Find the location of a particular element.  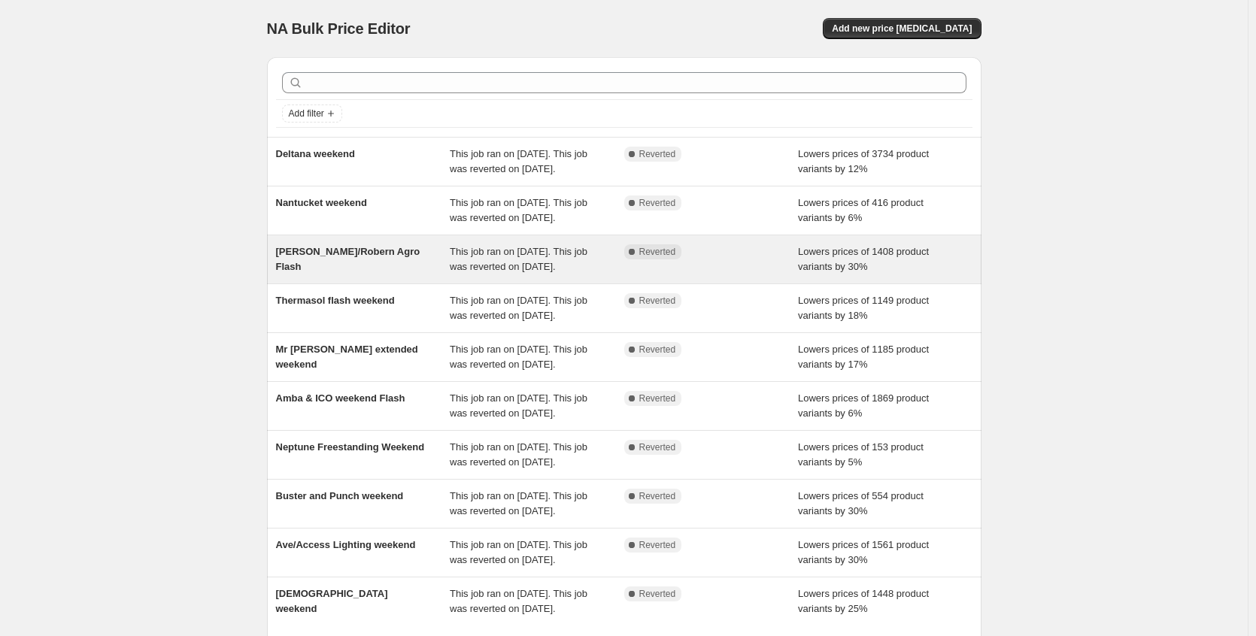

span: Lowers prices of 1408 product variants by 30% is located at coordinates (863, 259).